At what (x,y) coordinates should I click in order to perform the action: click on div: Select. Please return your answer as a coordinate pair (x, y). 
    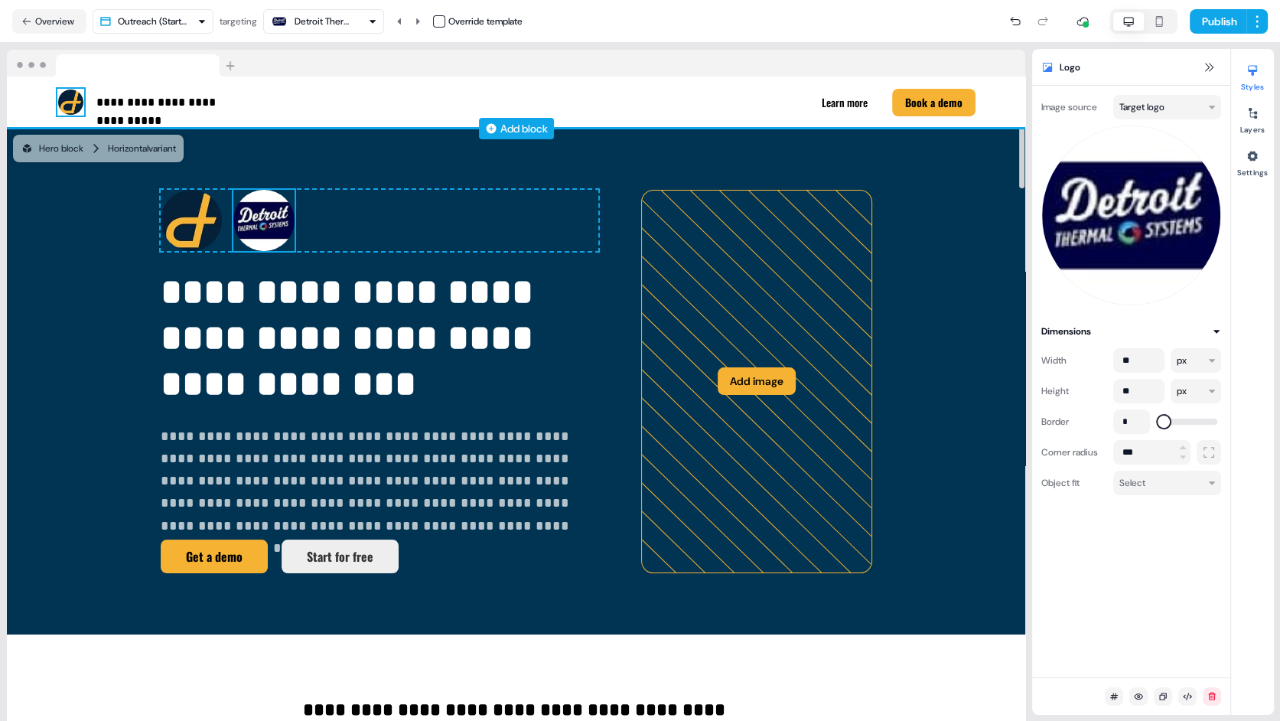
    Looking at the image, I should click on (1133, 483).